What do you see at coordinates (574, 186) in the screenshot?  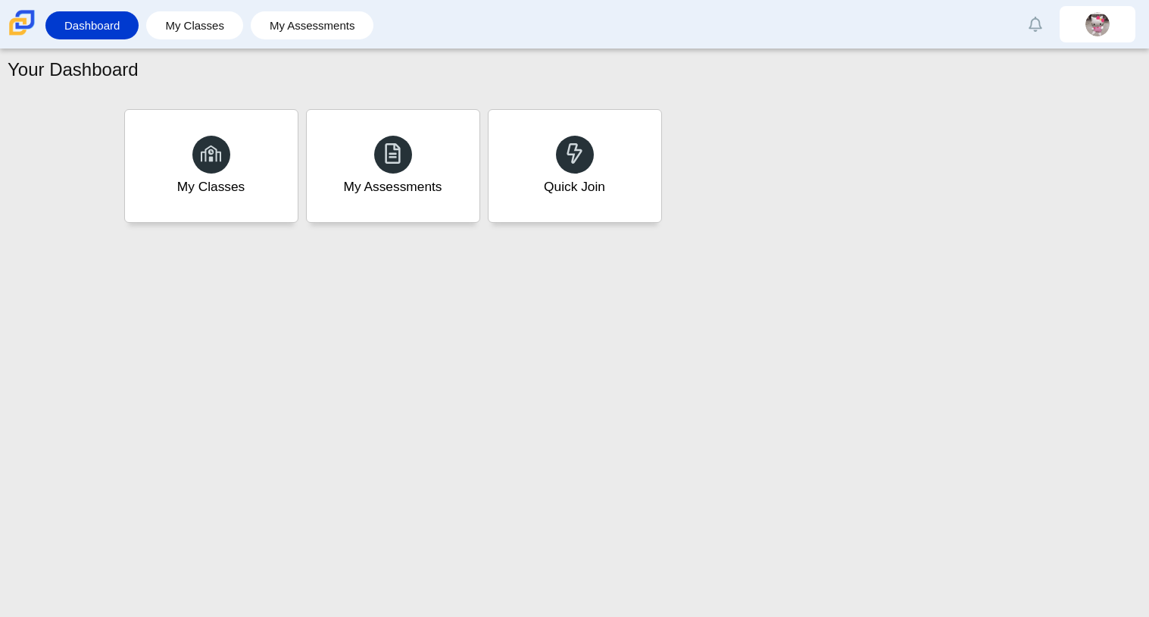 I see `div: Quick Join` at bounding box center [574, 186].